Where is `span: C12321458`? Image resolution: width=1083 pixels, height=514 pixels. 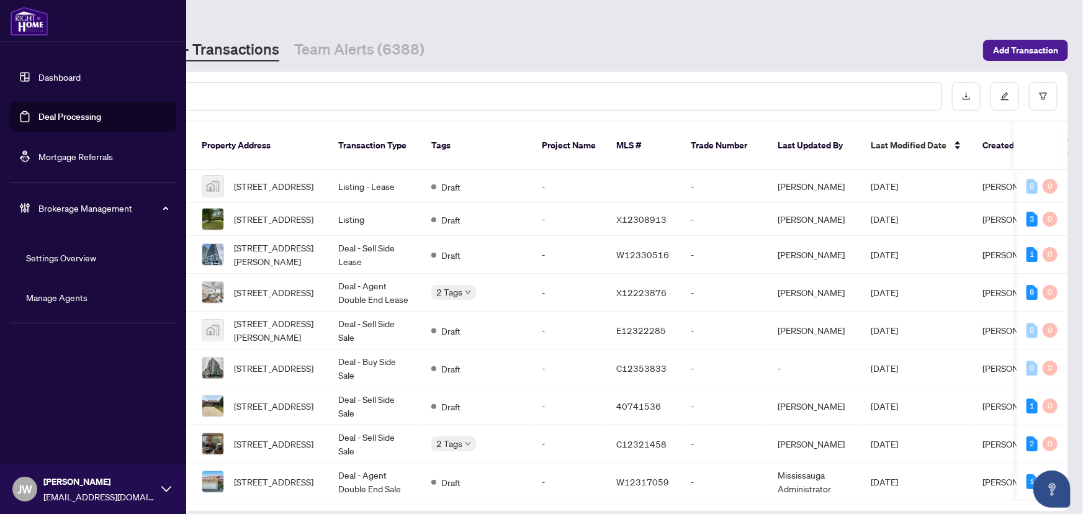 span: C12321458 is located at coordinates (641, 444).